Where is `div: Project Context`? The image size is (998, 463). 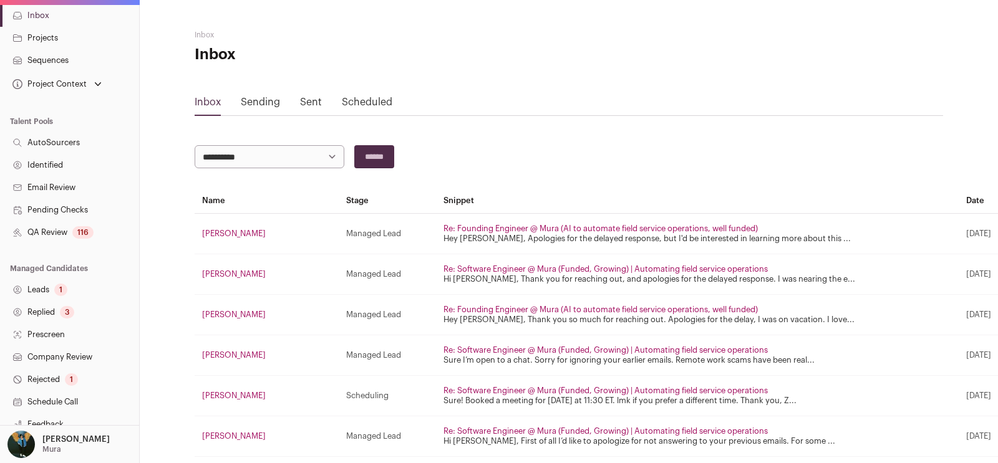 div: Project Context is located at coordinates (48, 84).